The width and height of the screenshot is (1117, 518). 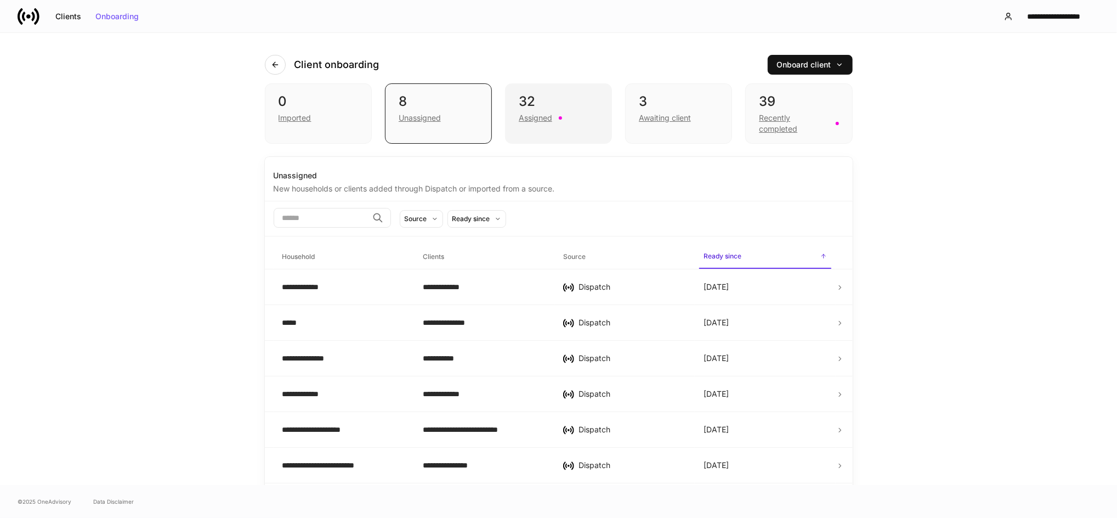 I want to click on h6: Clients, so click(x=433, y=256).